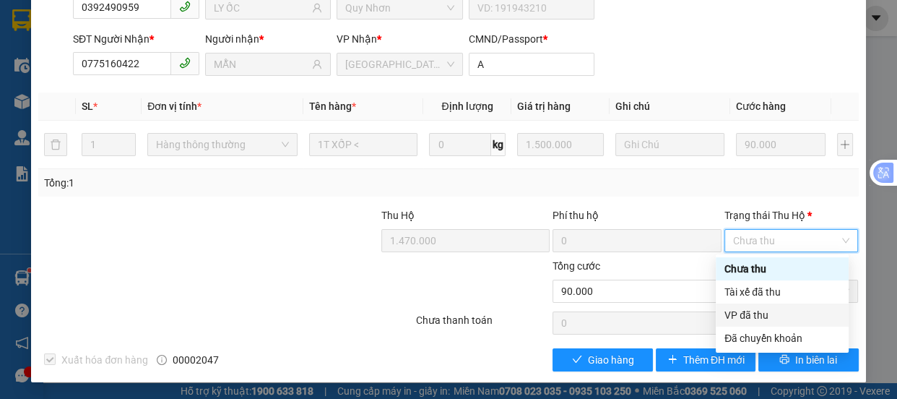 Image resolution: width=897 pixels, height=399 pixels. What do you see at coordinates (809, 360) in the screenshot?
I see `button: printerIn biên lai` at bounding box center [809, 360].